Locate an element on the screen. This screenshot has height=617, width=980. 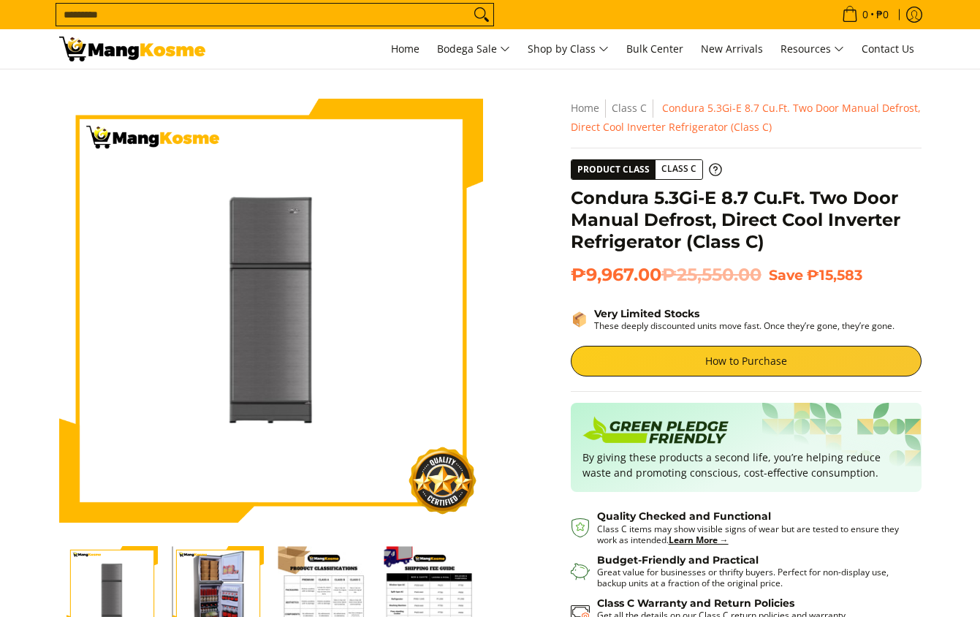
a: How to Purchase is located at coordinates (746, 361).